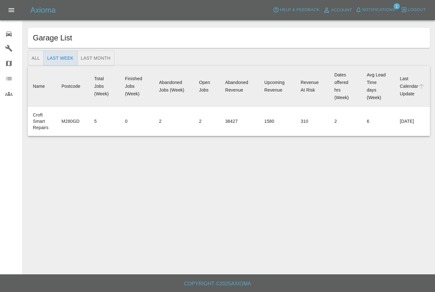 The image size is (435, 292). What do you see at coordinates (309, 86) in the screenshot?
I see `div: Revenue At Risk` at bounding box center [309, 86].